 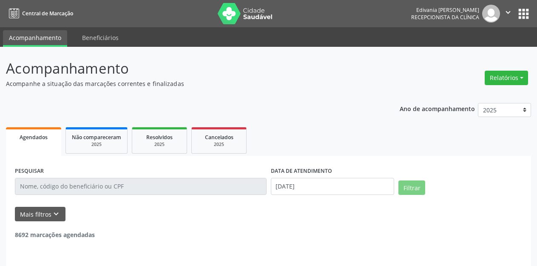 What do you see at coordinates (141, 186) in the screenshot?
I see `input: Nome, código do beneficiário ou CPF` at bounding box center [141, 186].